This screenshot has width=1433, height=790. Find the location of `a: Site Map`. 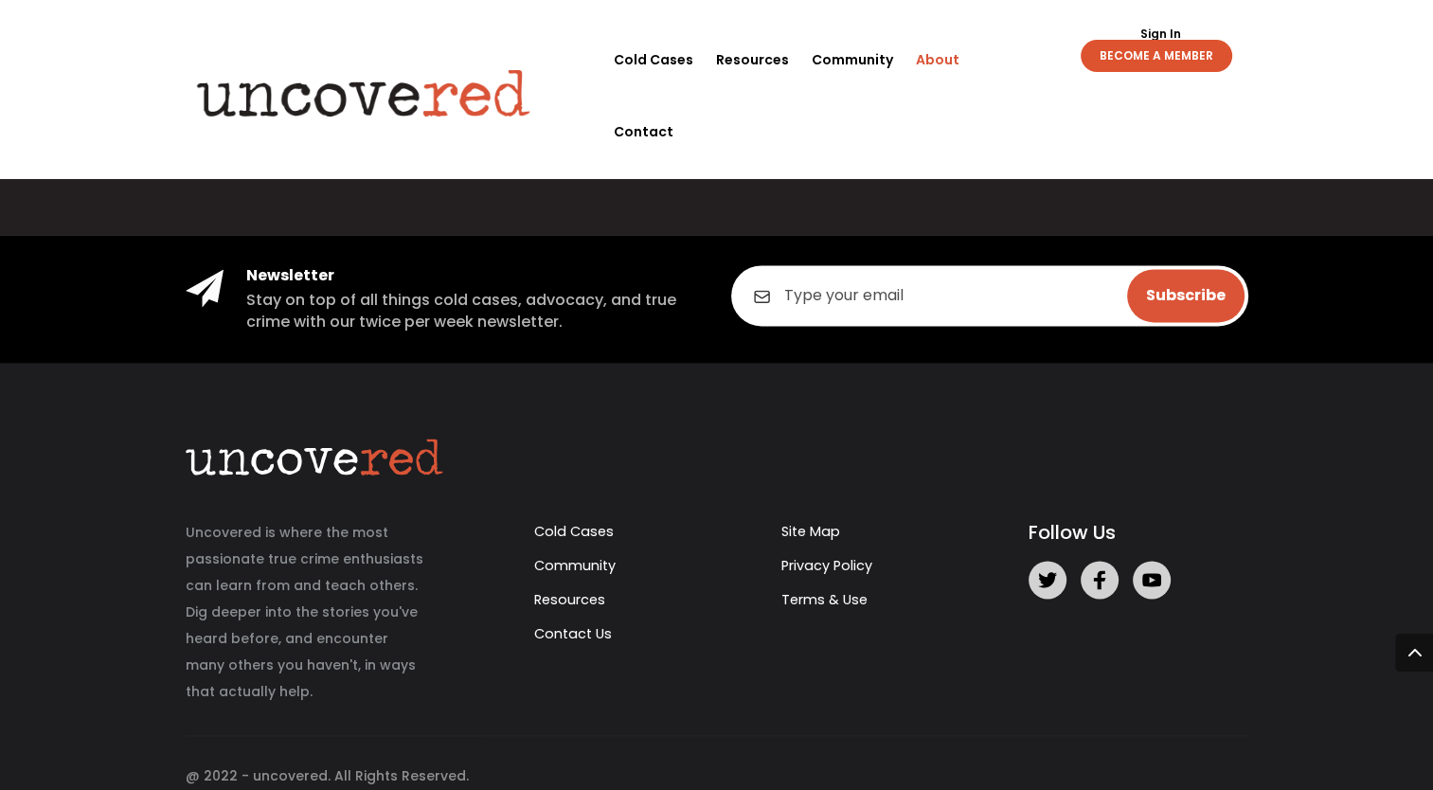

a: Site Map is located at coordinates (811, 531).